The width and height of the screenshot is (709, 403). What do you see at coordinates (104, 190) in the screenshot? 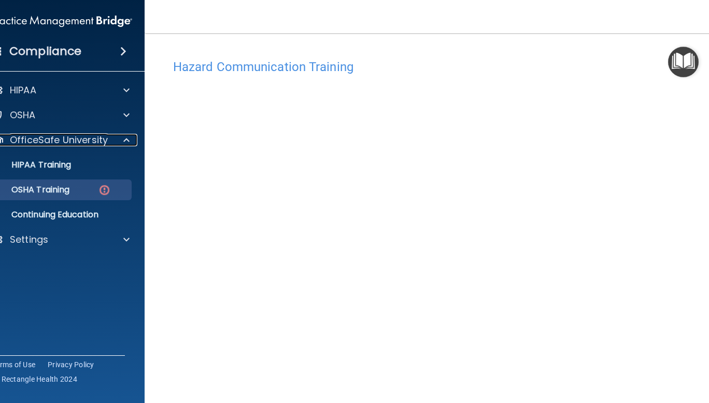
I see `img: danger-circle.6113f641.png` at bounding box center [104, 190].